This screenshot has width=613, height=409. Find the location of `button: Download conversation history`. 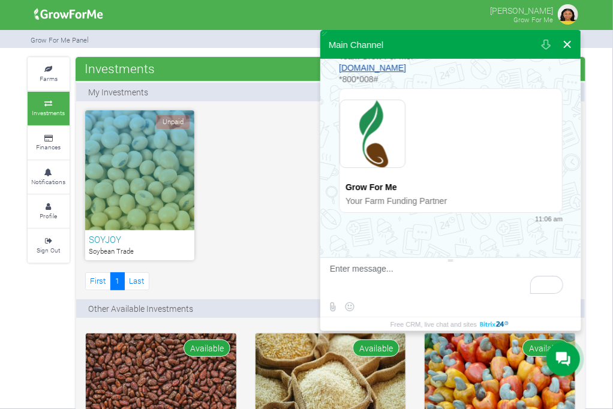

button: Download conversation history is located at coordinates (546, 44).